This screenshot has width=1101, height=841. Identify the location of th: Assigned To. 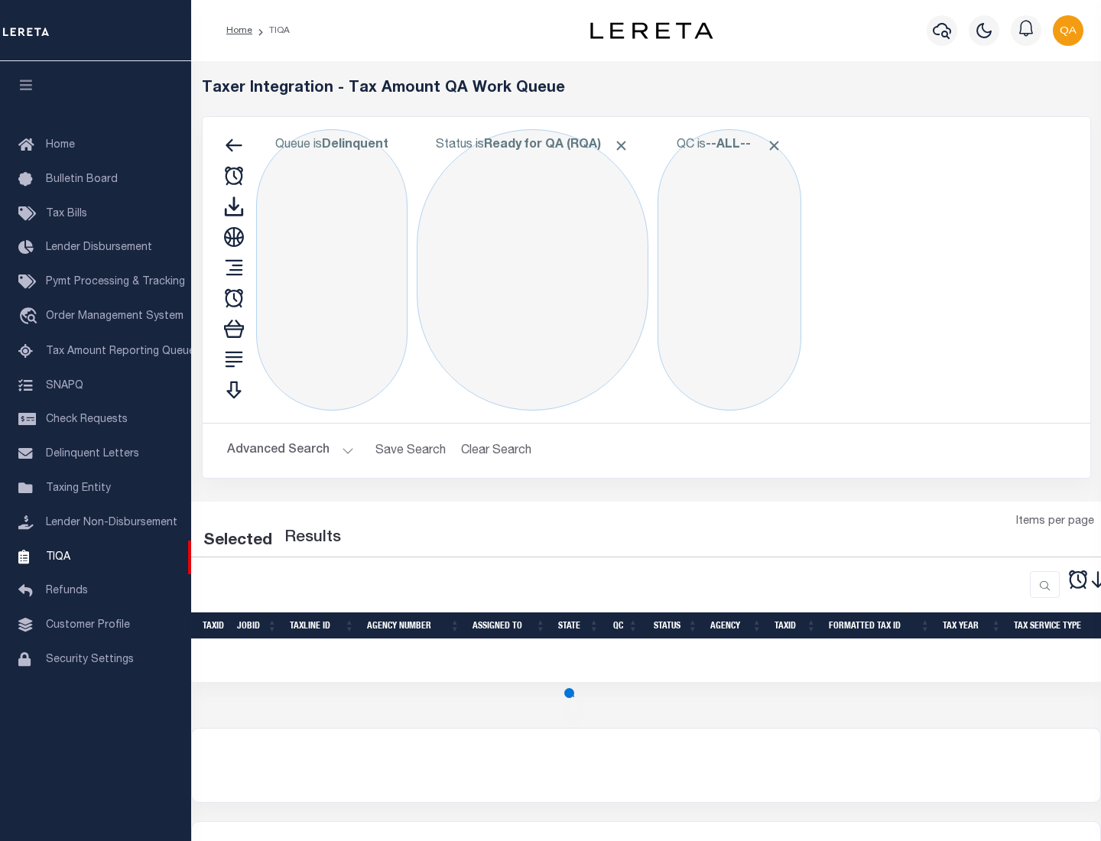
(509, 626).